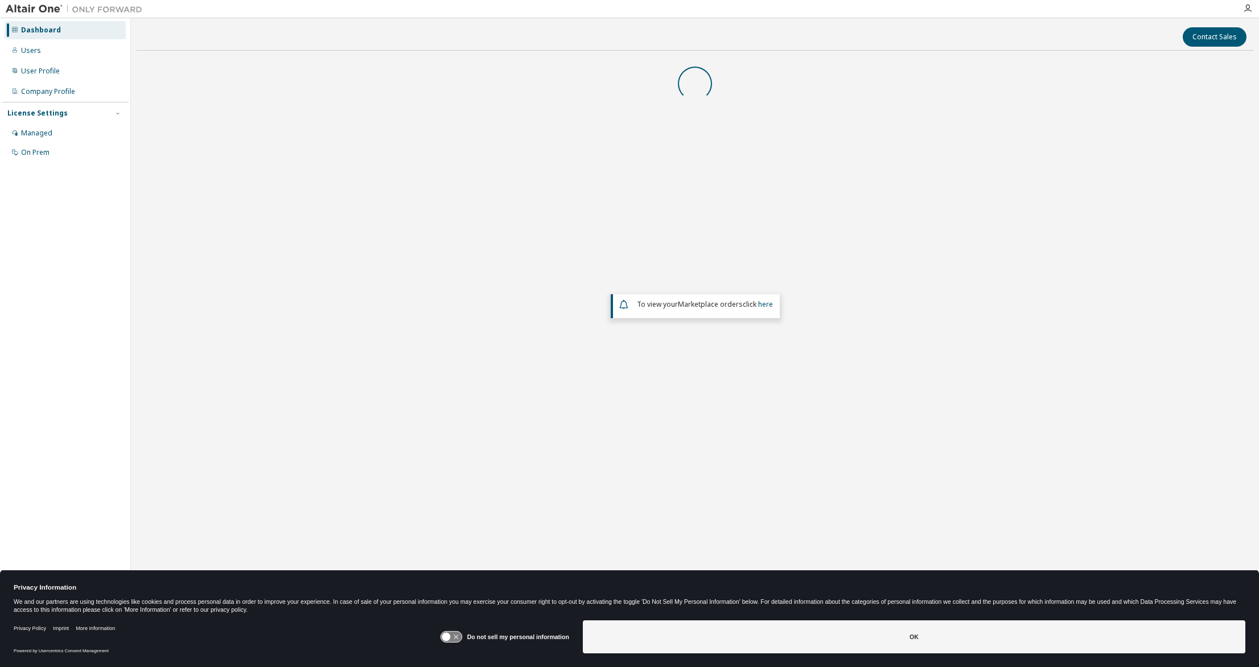  What do you see at coordinates (36, 133) in the screenshot?
I see `div: Managed` at bounding box center [36, 133].